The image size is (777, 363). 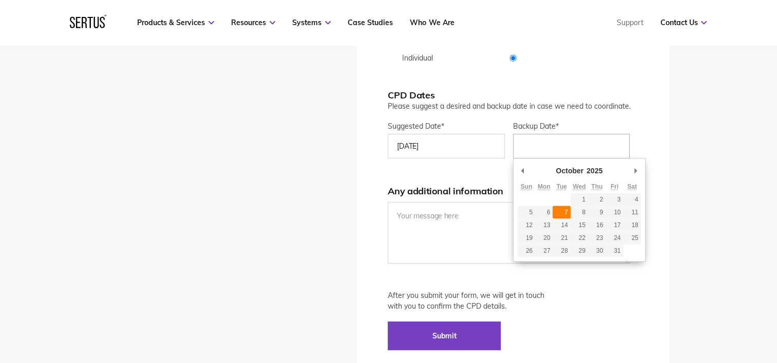 I want to click on span: Suggested Date, so click(x=414, y=126).